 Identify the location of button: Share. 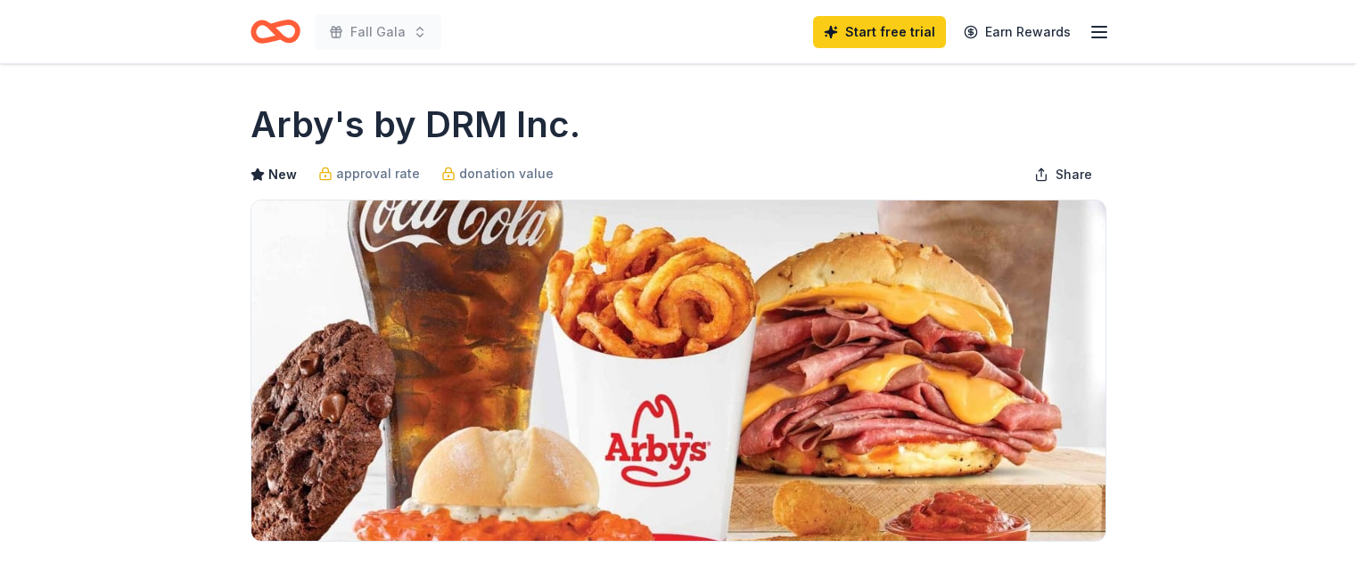
(1062, 175).